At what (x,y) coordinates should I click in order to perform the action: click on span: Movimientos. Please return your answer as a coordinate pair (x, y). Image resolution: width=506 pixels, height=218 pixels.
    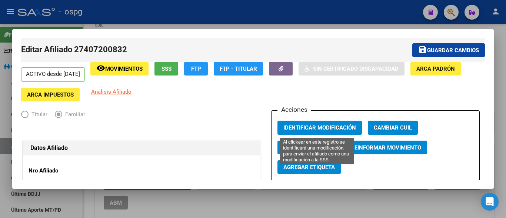
    Looking at the image, I should click on (124, 69).